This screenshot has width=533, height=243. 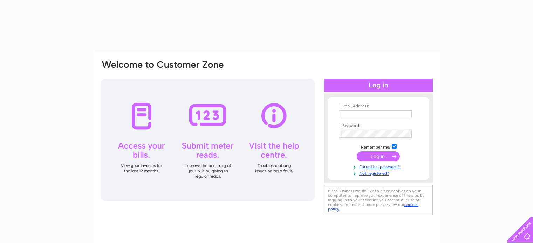 I want to click on a: Not registered?, so click(x=379, y=173).